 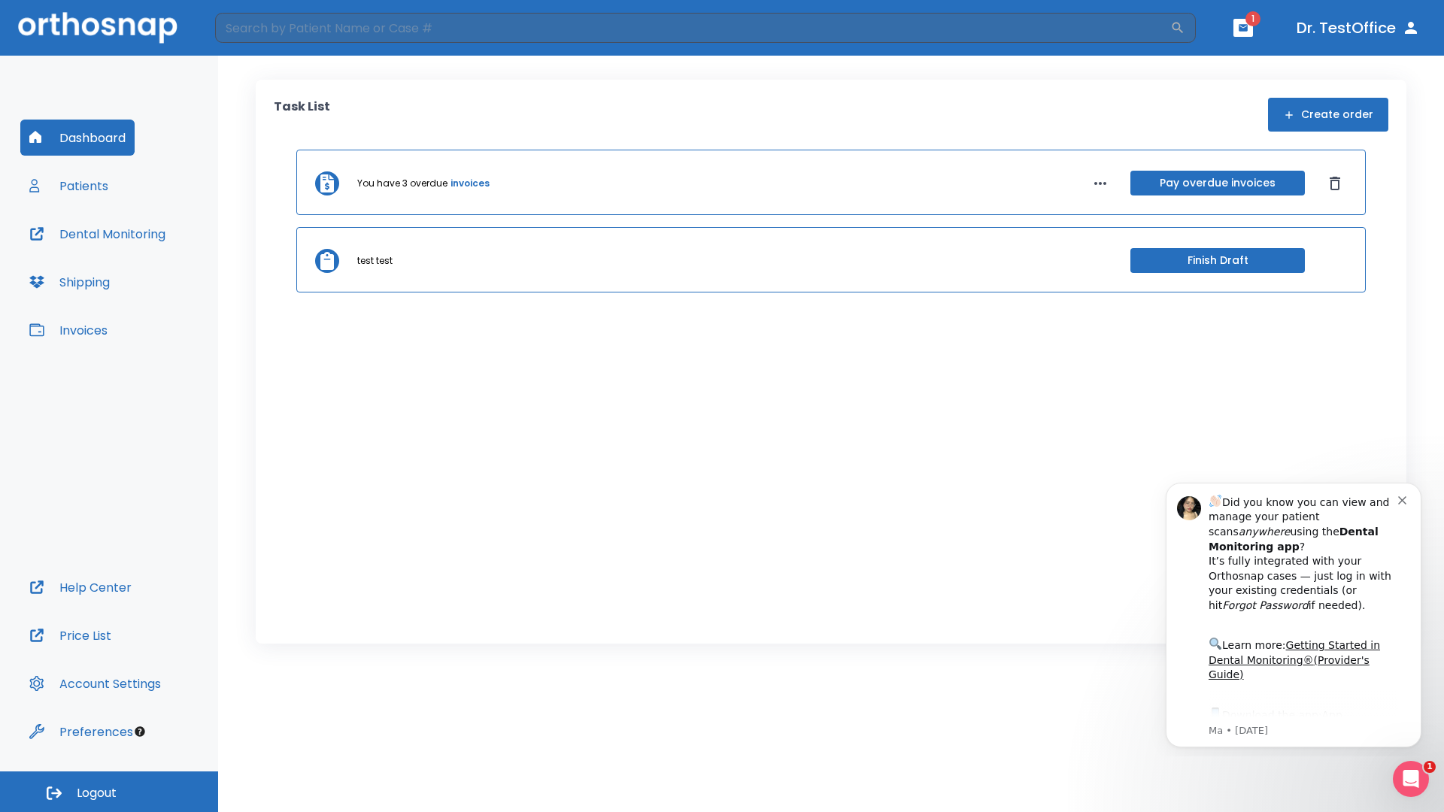 What do you see at coordinates (69, 282) in the screenshot?
I see `button: Shipping` at bounding box center [69, 282].